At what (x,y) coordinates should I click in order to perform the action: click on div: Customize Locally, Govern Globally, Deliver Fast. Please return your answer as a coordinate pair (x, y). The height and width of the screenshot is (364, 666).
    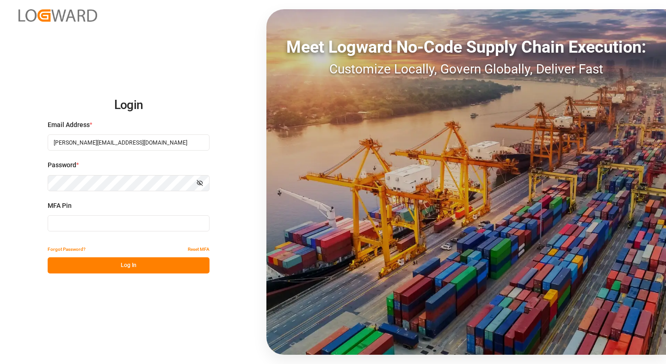
    Looking at the image, I should click on (466, 69).